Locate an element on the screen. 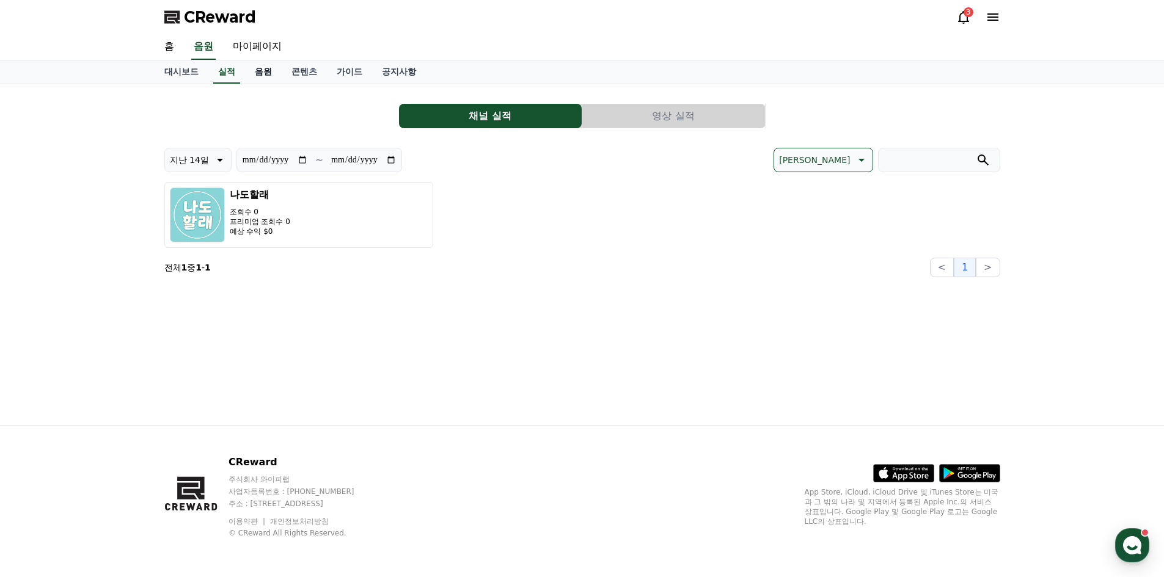 This screenshot has width=1164, height=577. p: App Store, iCloud, iCloud Drive 및 iTunes Store는 미국과 그 밖의 나라 및 지역에서 등록된 Apple Inc.의 서비스 상표입니다. Goo... is located at coordinates (902, 507).